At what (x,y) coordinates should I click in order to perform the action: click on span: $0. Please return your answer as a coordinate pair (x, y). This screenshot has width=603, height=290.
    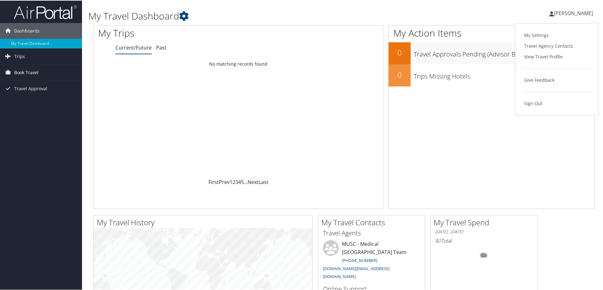
    Looking at the image, I should click on (438, 240).